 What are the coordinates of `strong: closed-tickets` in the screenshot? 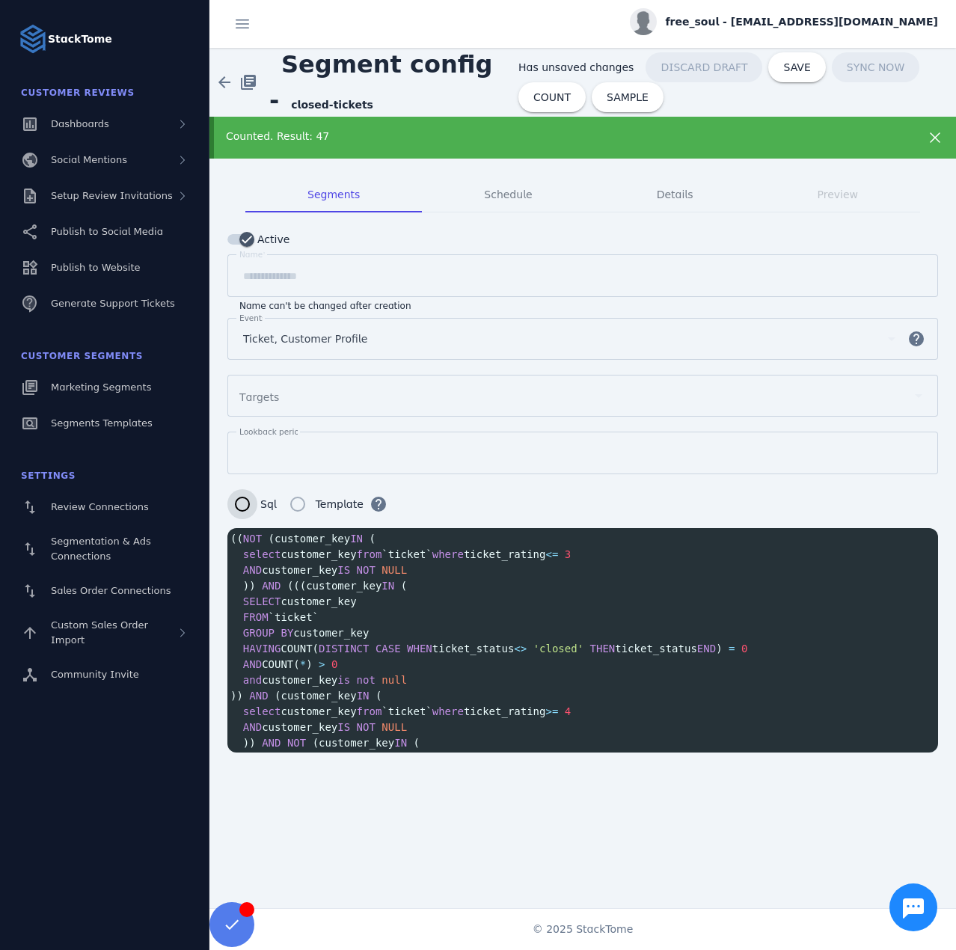 It's located at (332, 105).